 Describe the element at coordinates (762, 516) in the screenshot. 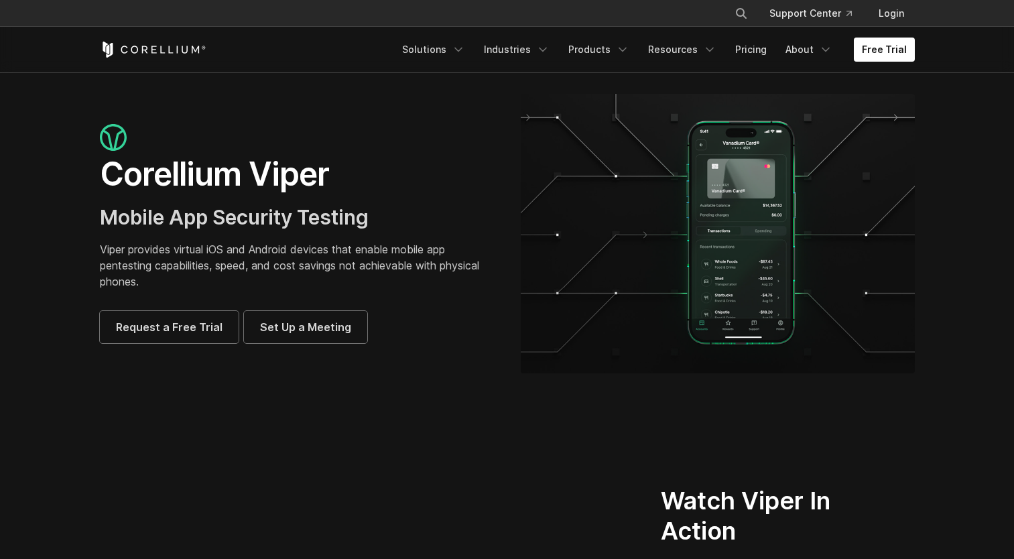

I see `h2: Watch Viper In Action` at that location.